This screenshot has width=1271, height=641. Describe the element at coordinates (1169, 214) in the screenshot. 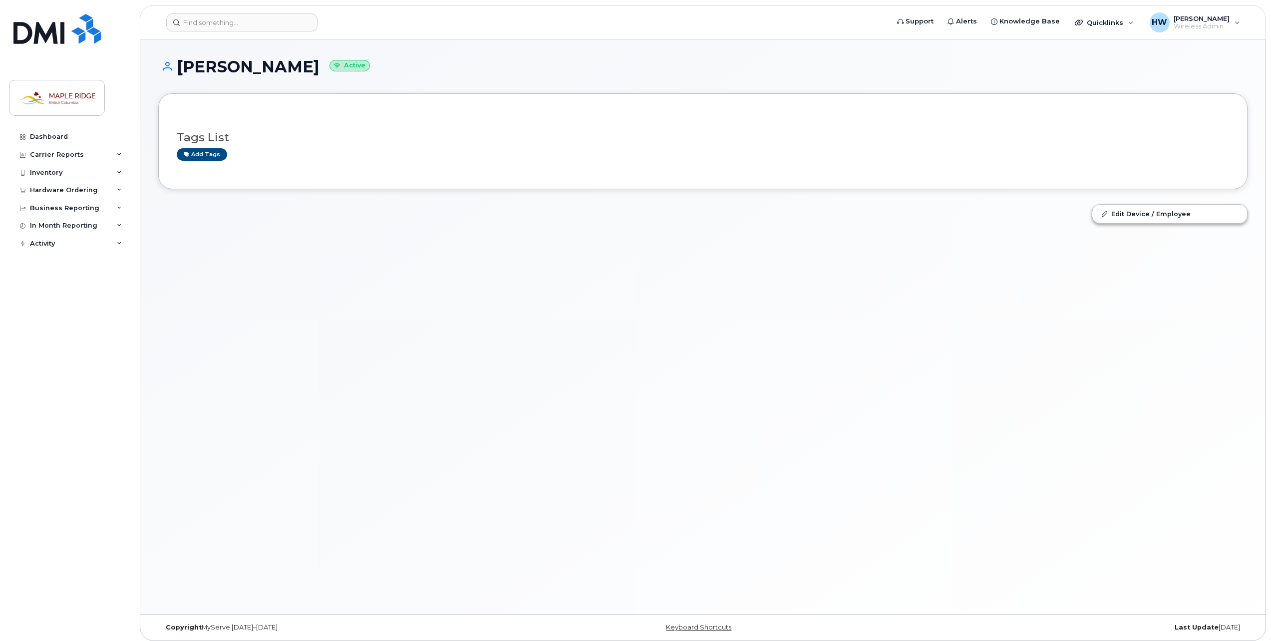

I see `a: Edit Device / Employee` at that location.